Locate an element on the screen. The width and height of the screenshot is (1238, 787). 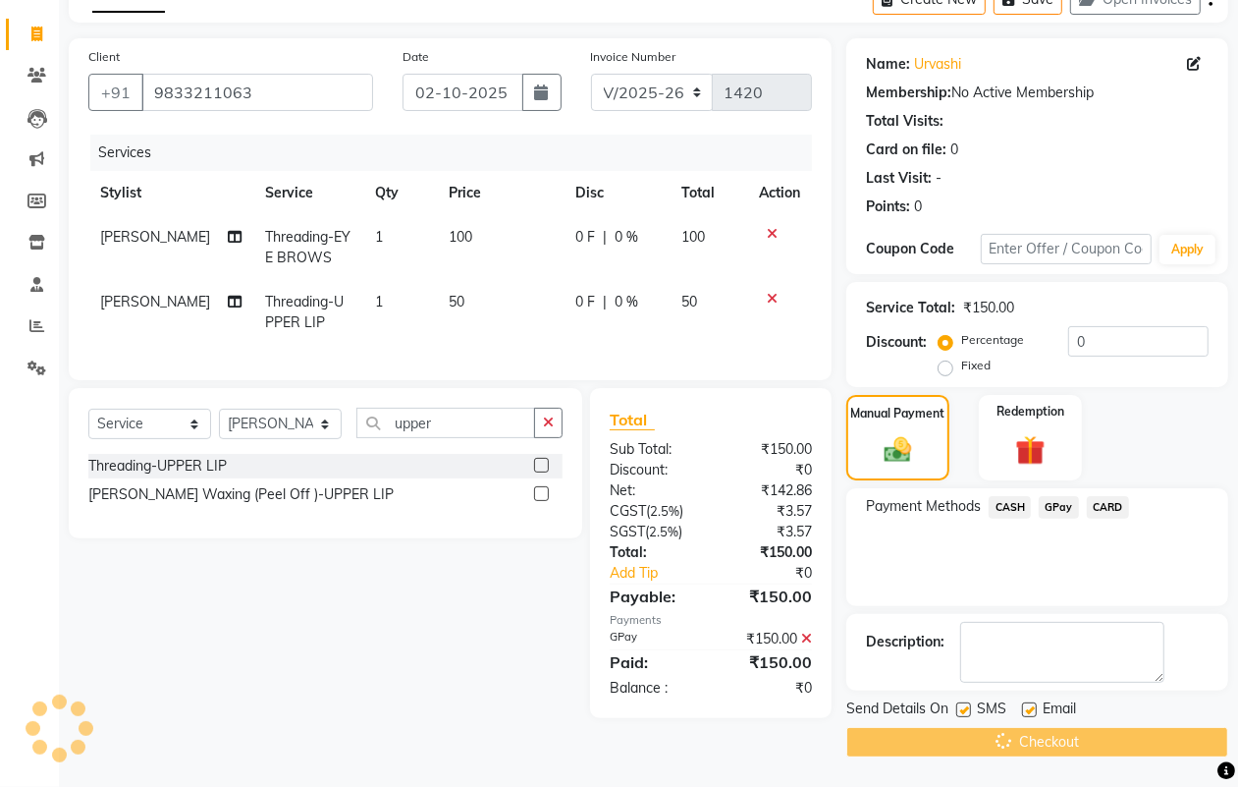
span: Payment Methods is located at coordinates (923, 506).